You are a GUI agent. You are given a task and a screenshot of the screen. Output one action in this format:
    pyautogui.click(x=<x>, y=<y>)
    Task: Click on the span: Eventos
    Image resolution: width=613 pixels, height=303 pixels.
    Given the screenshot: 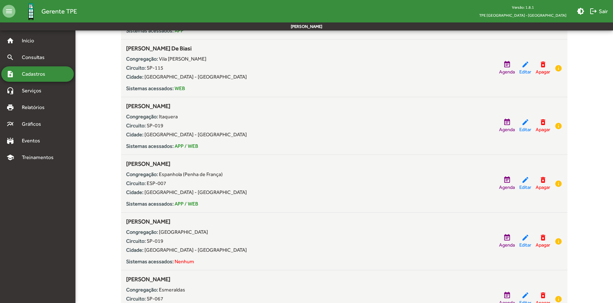 What is the action you would take?
    pyautogui.click(x=33, y=141)
    